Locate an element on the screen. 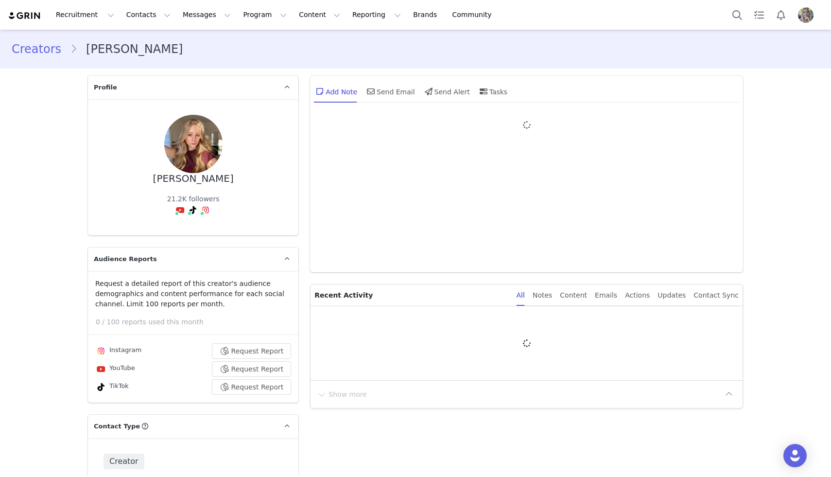  div: TikTok is located at coordinates (112, 387).